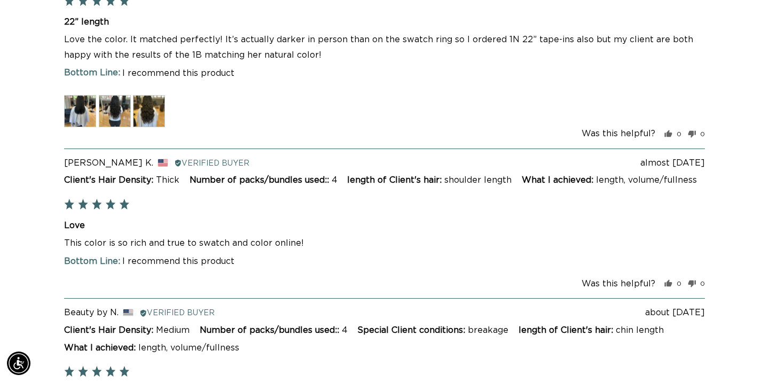  Describe the element at coordinates (384, 48) in the screenshot. I see `p: Love the color. It matched perfectly! It’s actually darker in person than on the swatch ring so I...` at that location.